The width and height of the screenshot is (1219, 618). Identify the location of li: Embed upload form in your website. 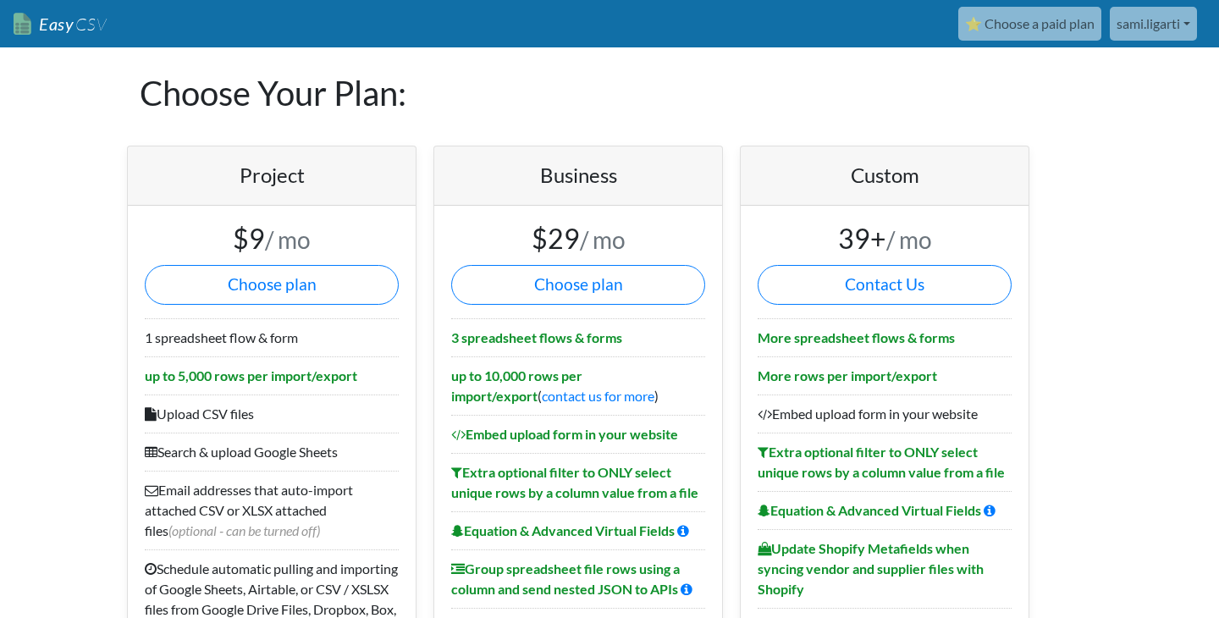
(885, 413).